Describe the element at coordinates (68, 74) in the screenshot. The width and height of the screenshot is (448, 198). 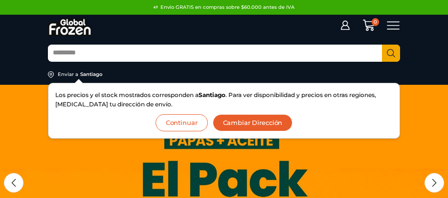
I see `div: Enviar a` at that location.